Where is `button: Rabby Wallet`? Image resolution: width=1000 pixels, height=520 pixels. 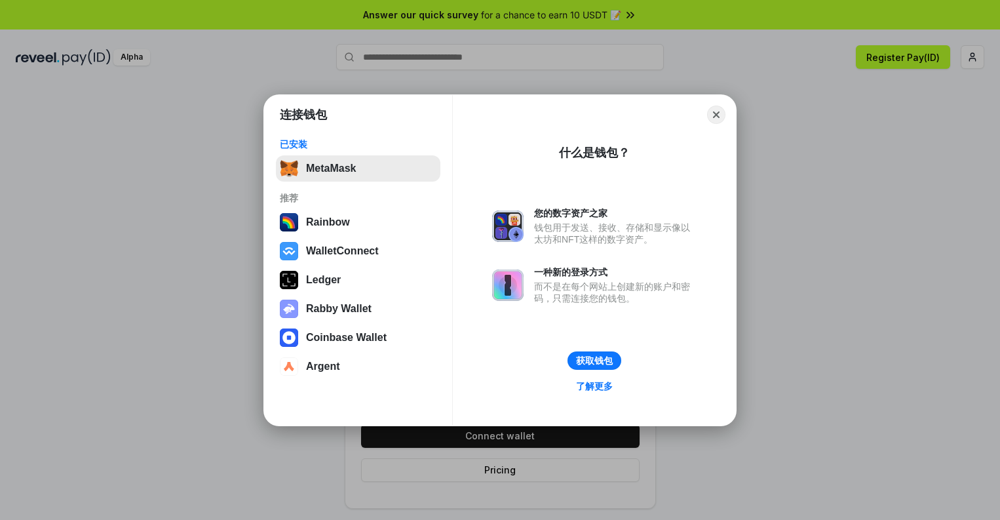 button: Rabby Wallet is located at coordinates (358, 309).